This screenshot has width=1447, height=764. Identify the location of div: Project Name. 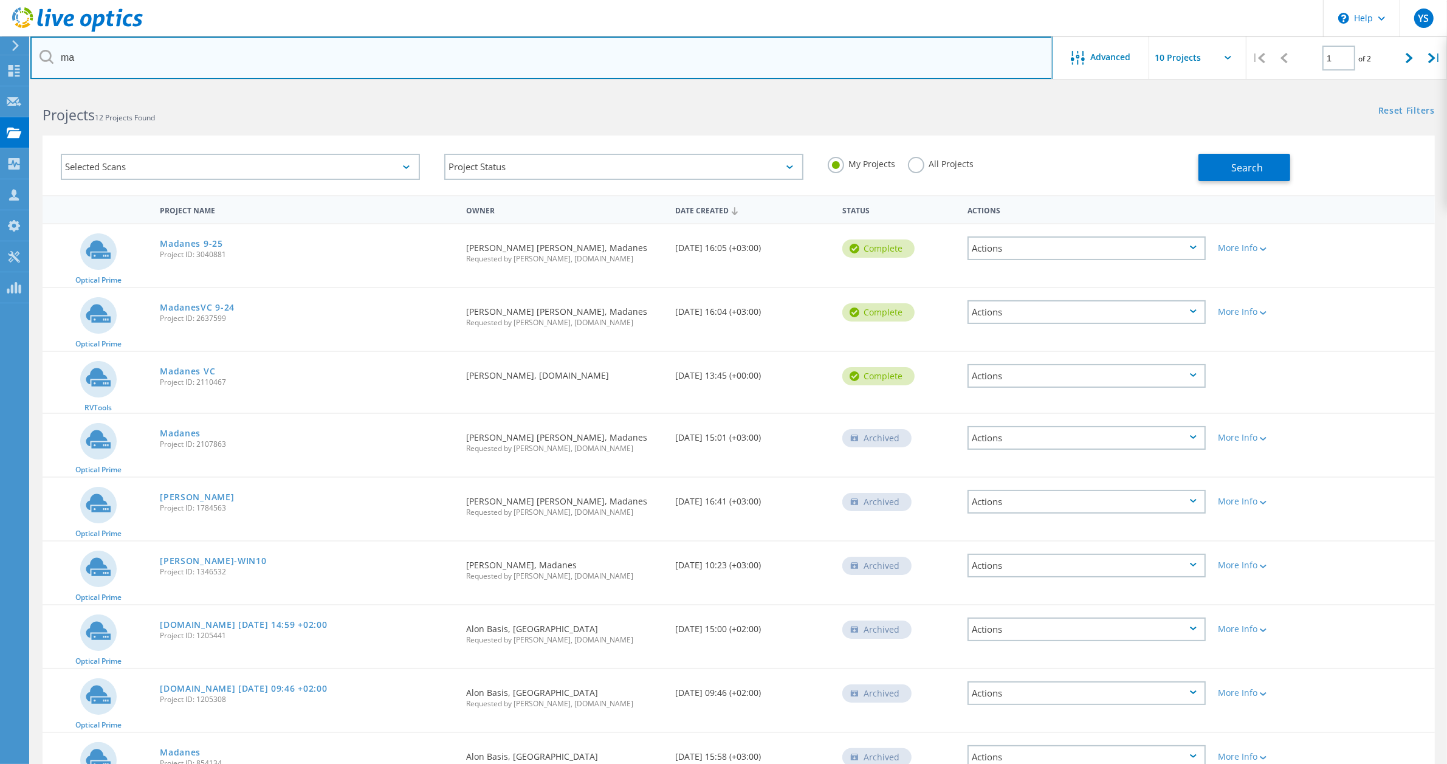
(307, 209).